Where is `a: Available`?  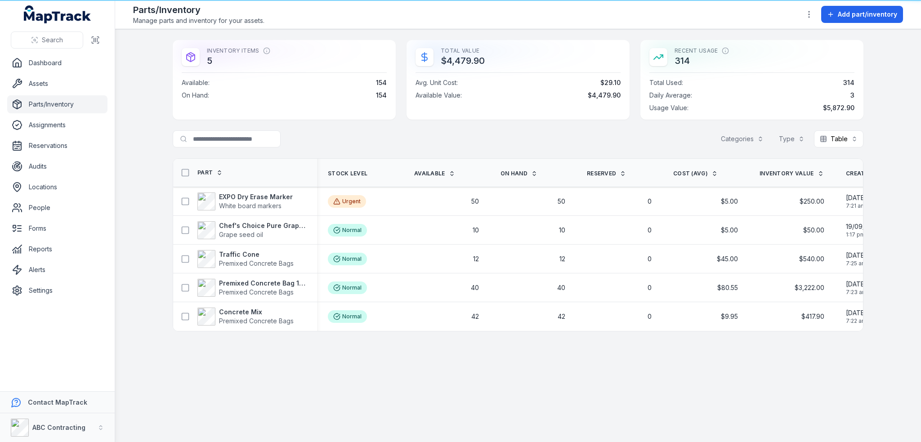
a: Available is located at coordinates (434, 174).